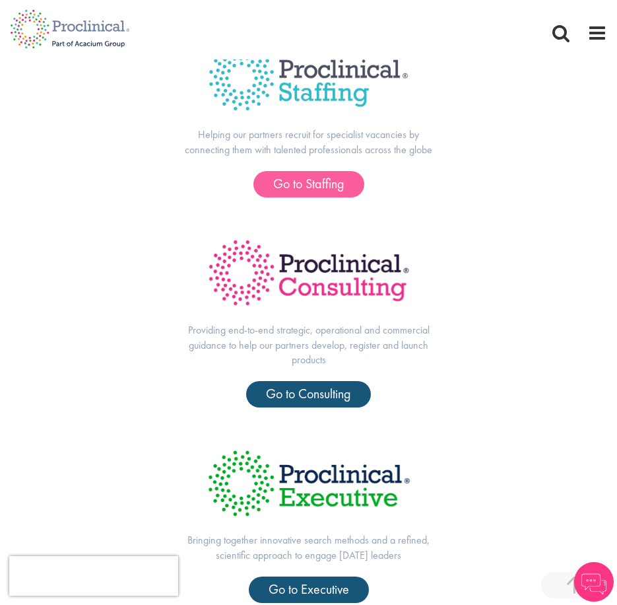  What do you see at coordinates (309, 184) in the screenshot?
I see `span: Go to Staffing` at bounding box center [309, 184].